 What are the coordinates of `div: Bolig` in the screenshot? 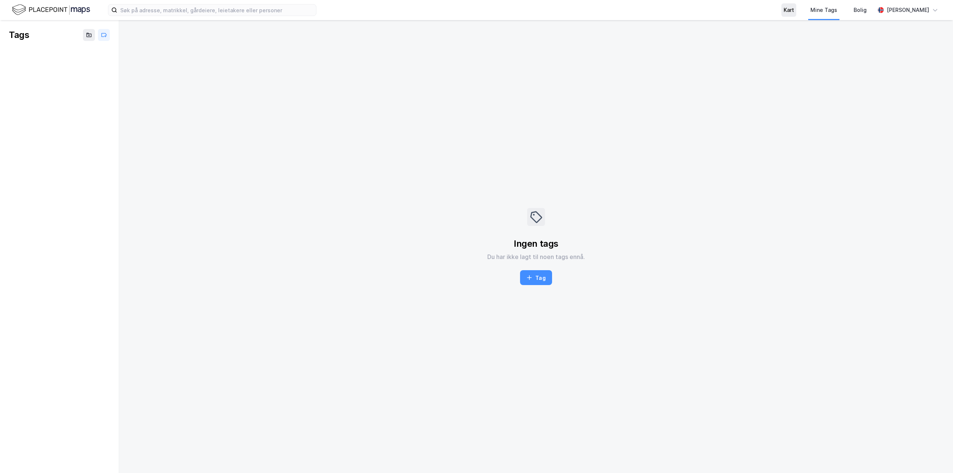 It's located at (860, 10).